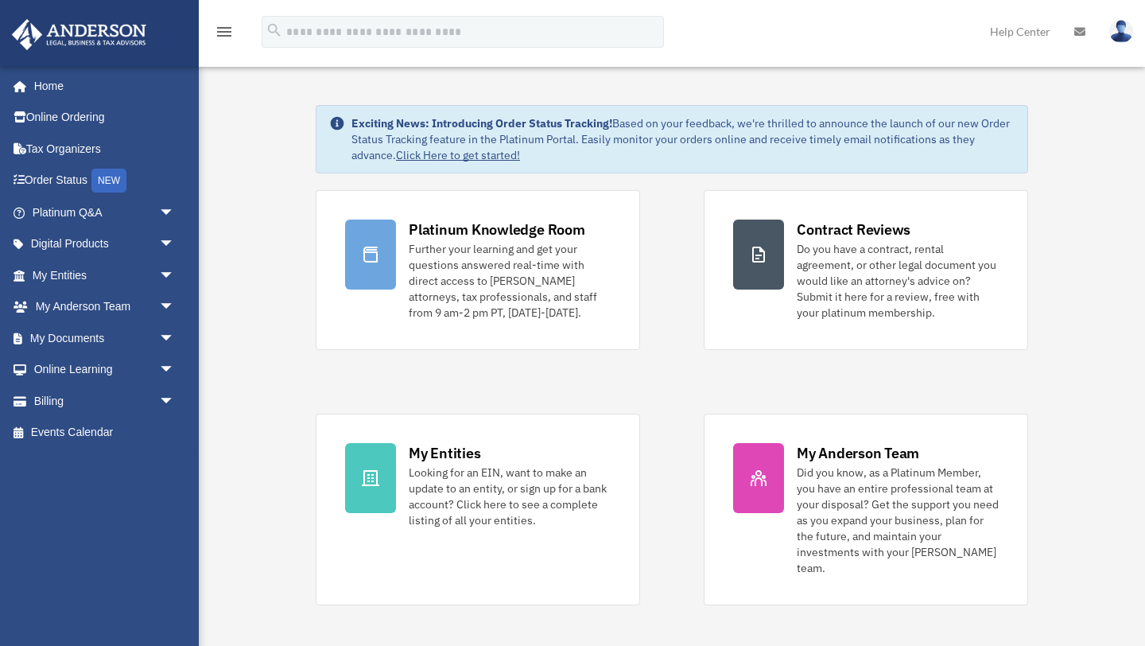 The image size is (1145, 646). What do you see at coordinates (866, 509) in the screenshot?
I see `a: My Anderson Team Did you know, as a Platinum Member, you have an entire professional team at your...` at bounding box center [866, 509].